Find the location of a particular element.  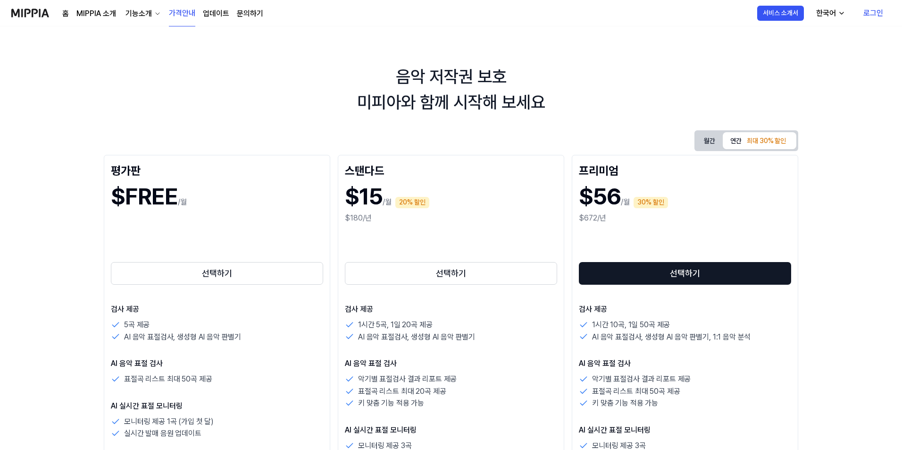

p: 실시간 발매 음원 업데이트 is located at coordinates (163, 433).